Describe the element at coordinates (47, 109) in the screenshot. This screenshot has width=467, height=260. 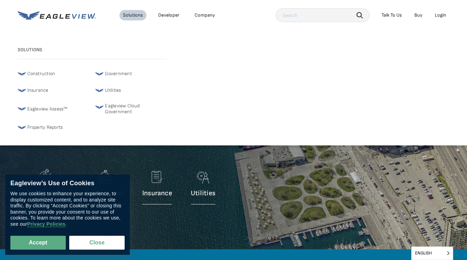
I see `span: Eagleview Assess™` at that location.